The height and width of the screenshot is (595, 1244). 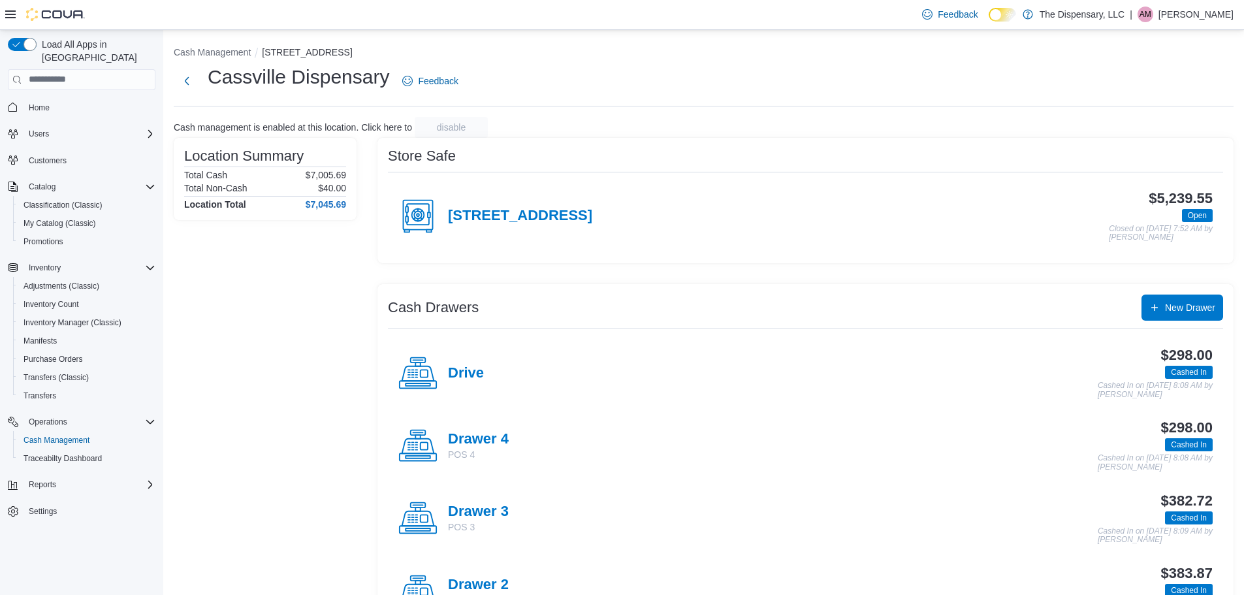 I want to click on h6: Total Non-Cash, so click(x=215, y=188).